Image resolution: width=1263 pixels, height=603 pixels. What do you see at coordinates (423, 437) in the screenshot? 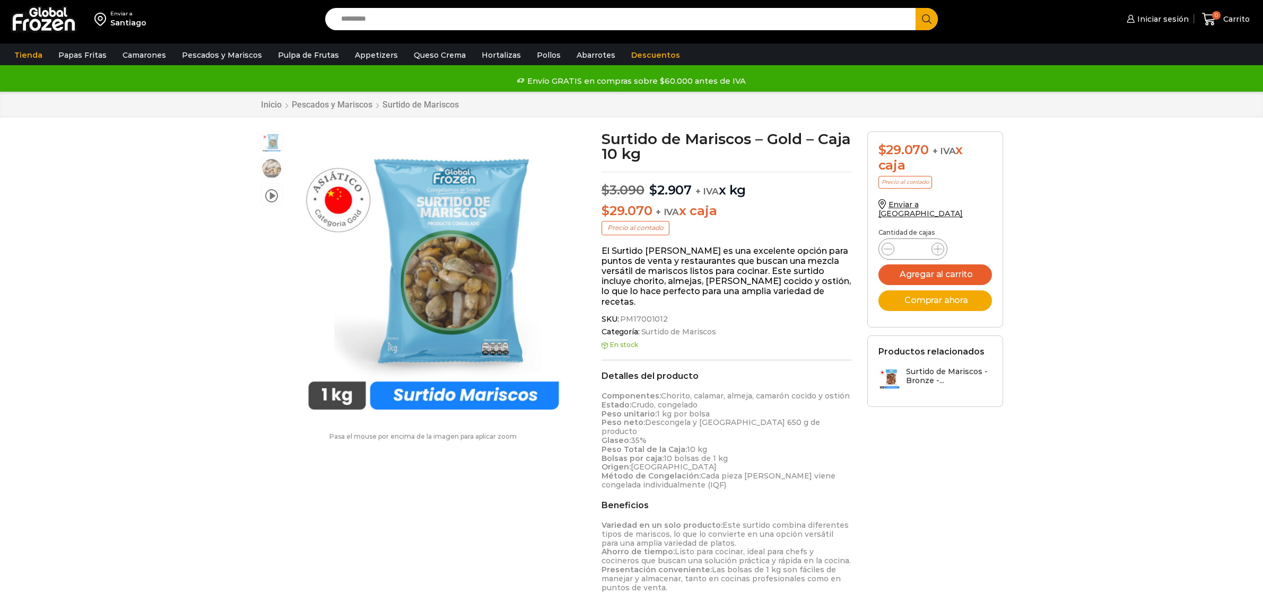
I see `p: Pasa el mouse por encima de la imagen para aplicar zoom` at bounding box center [423, 437].